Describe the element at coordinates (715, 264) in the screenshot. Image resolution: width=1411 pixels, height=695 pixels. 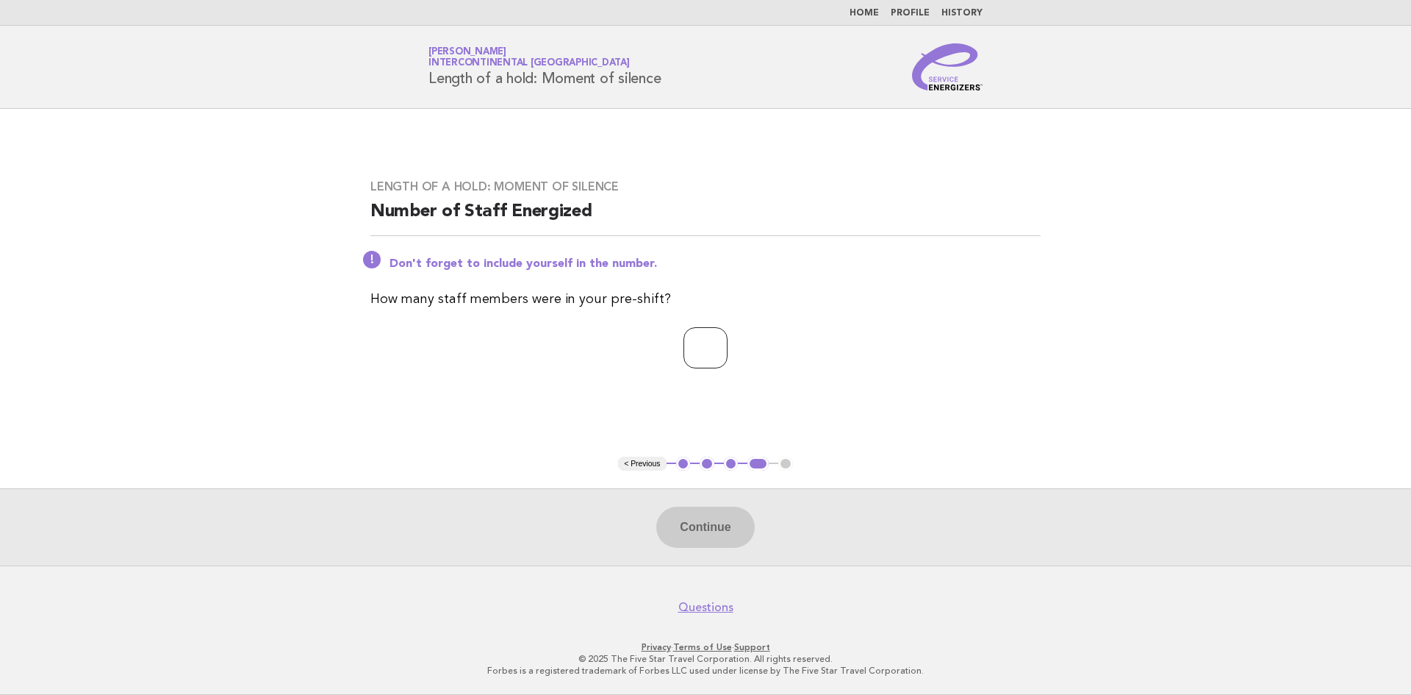
I see `p: Don't forget to include yourself in the number.` at that location.